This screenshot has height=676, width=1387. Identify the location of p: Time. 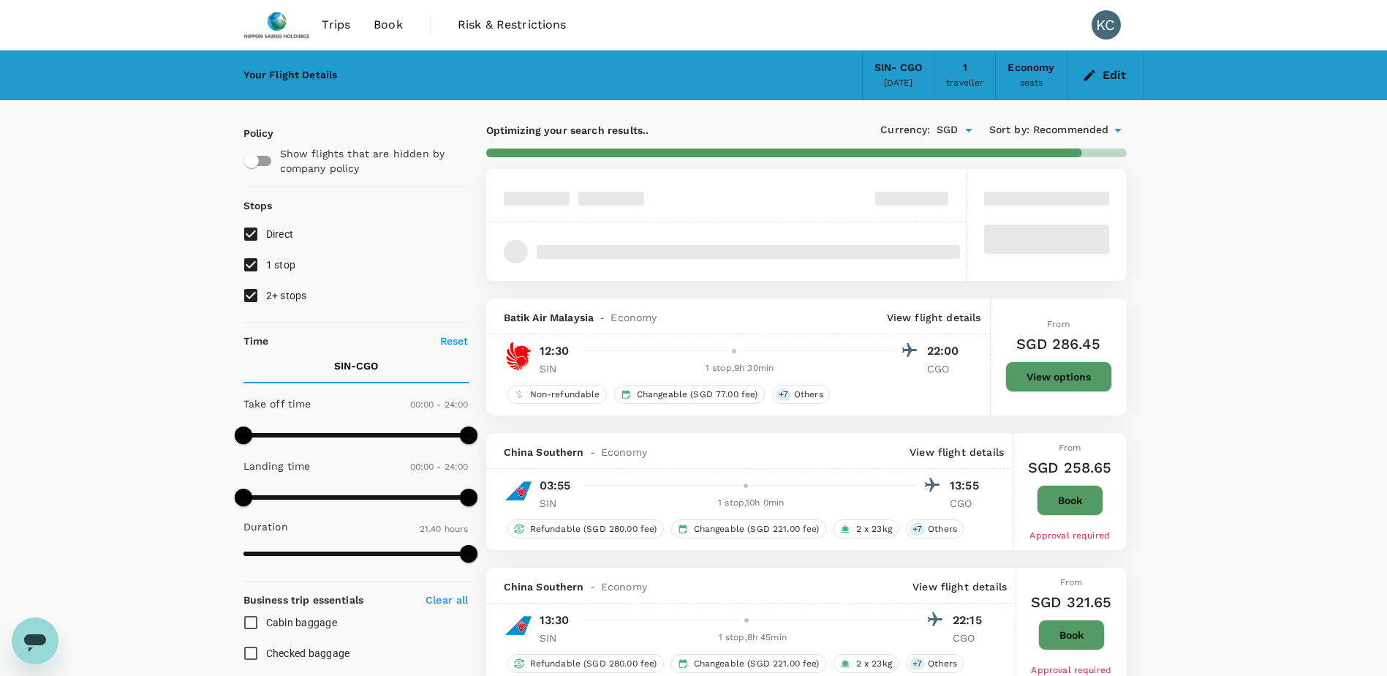
(256, 341).